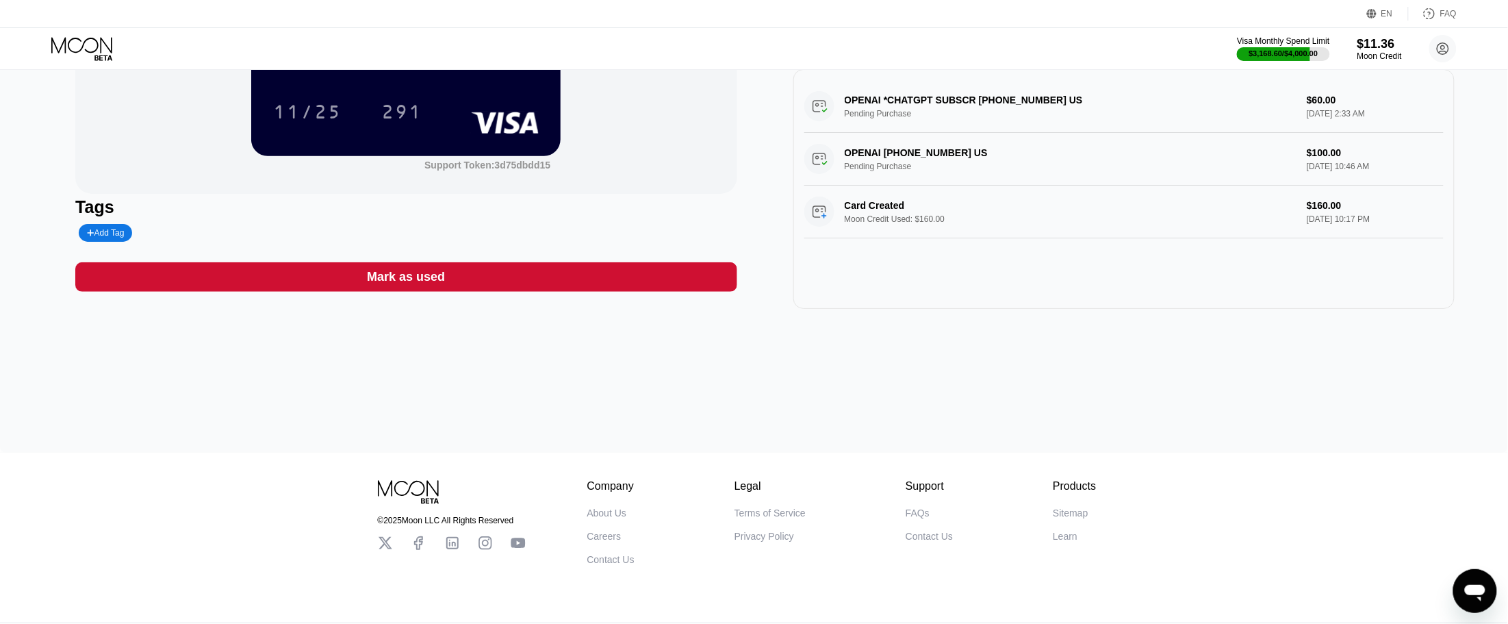 The height and width of the screenshot is (624, 1508). What do you see at coordinates (764, 536) in the screenshot?
I see `div: Privacy Policy` at bounding box center [764, 536].